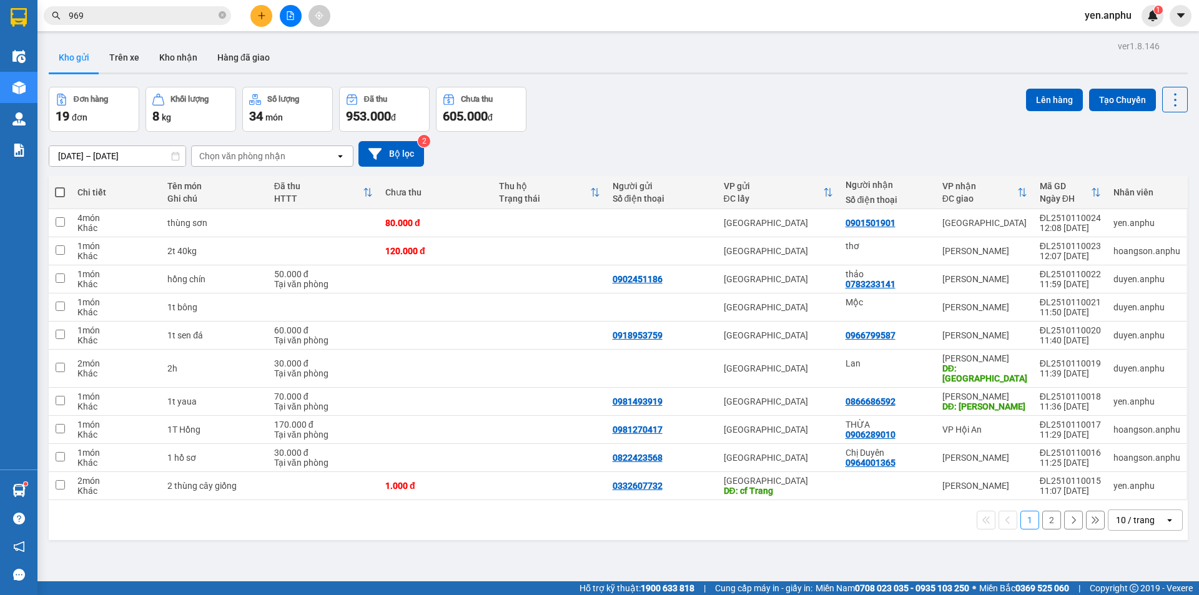  I want to click on span: file-add, so click(290, 16).